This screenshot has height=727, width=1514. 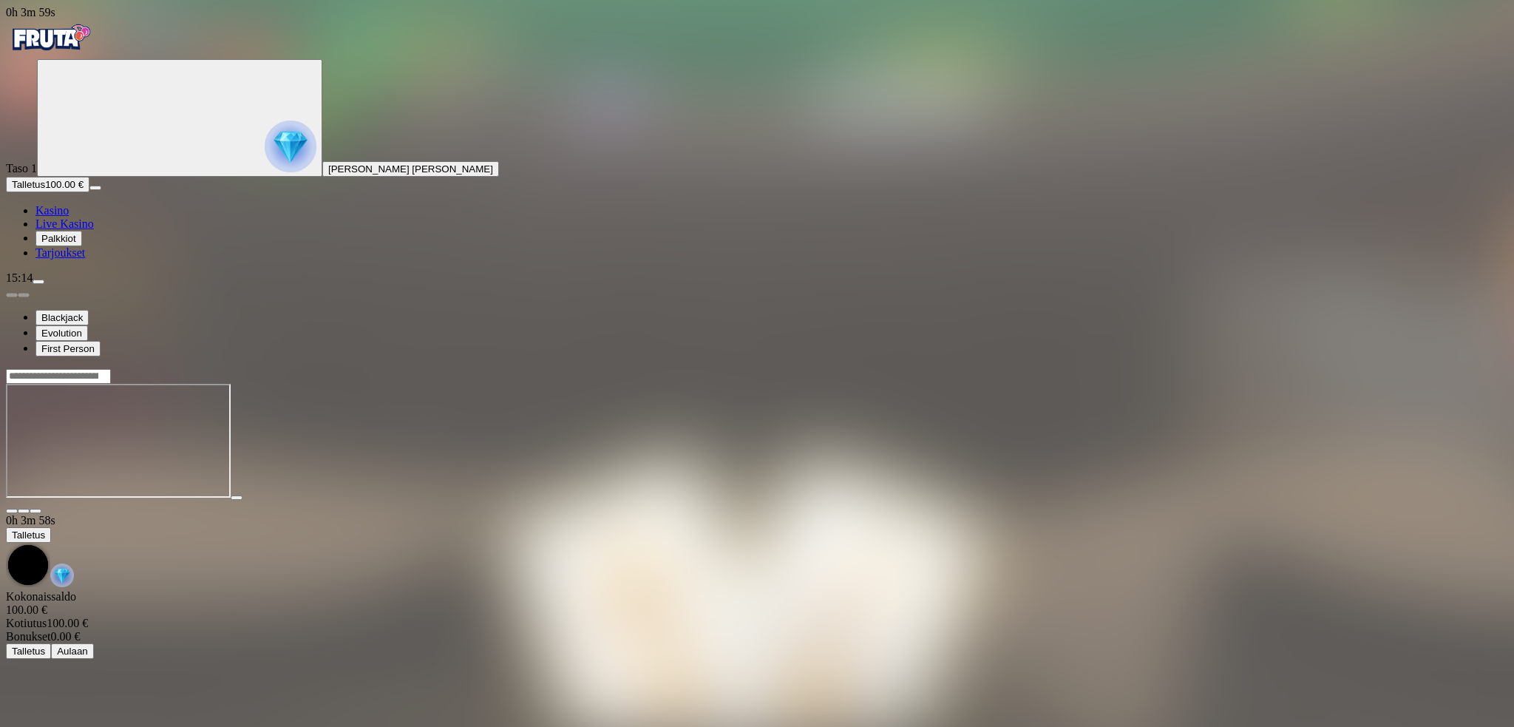 What do you see at coordinates (61, 333) in the screenshot?
I see `button: Evolution` at bounding box center [61, 333].